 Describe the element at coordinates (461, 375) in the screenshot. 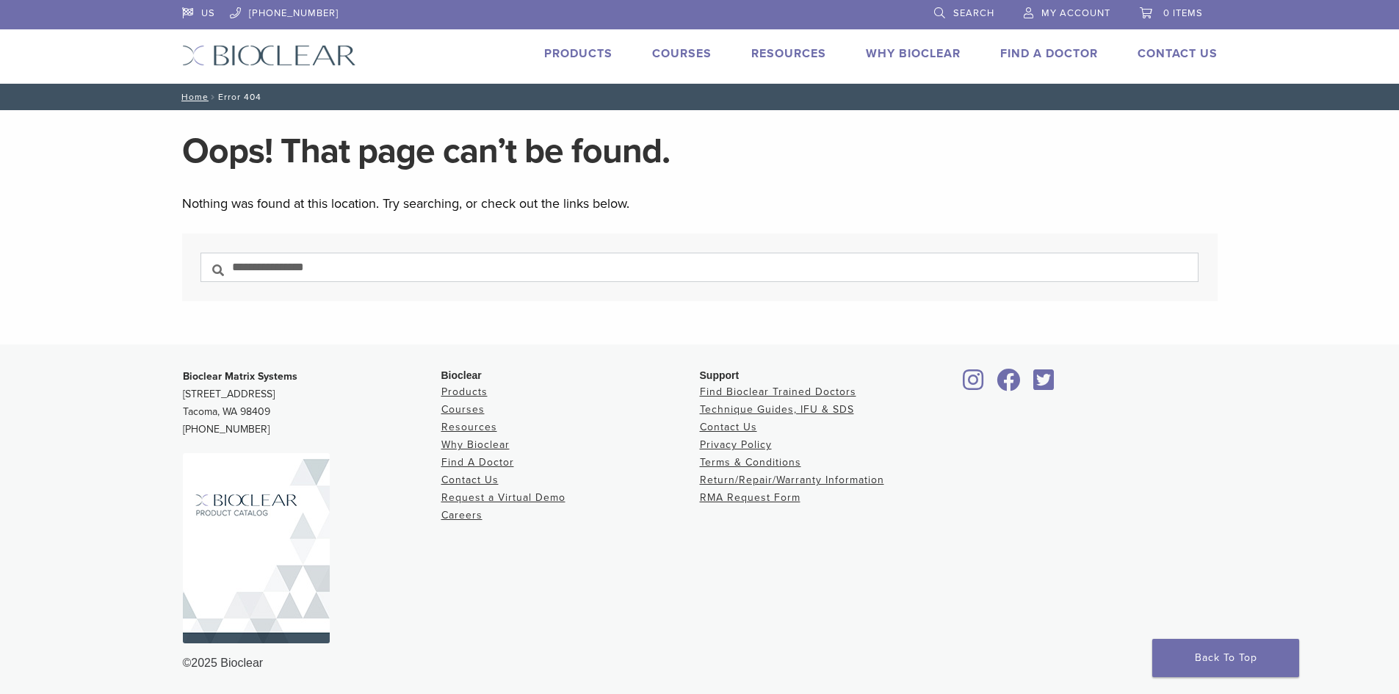

I see `span: Bioclear` at that location.